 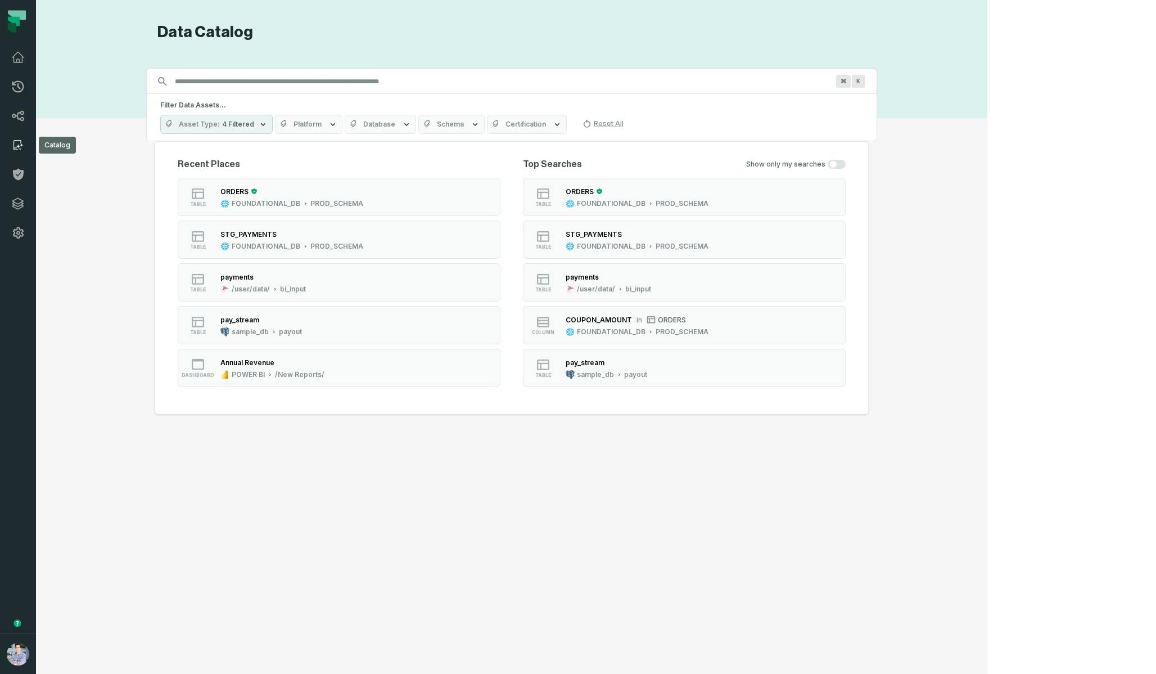 What do you see at coordinates (57, 145) in the screenshot?
I see `div: Catalog` at bounding box center [57, 145].